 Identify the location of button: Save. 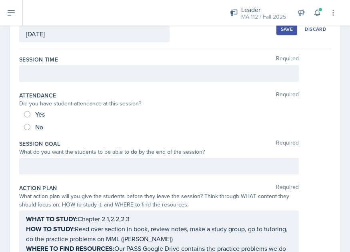
(287, 29).